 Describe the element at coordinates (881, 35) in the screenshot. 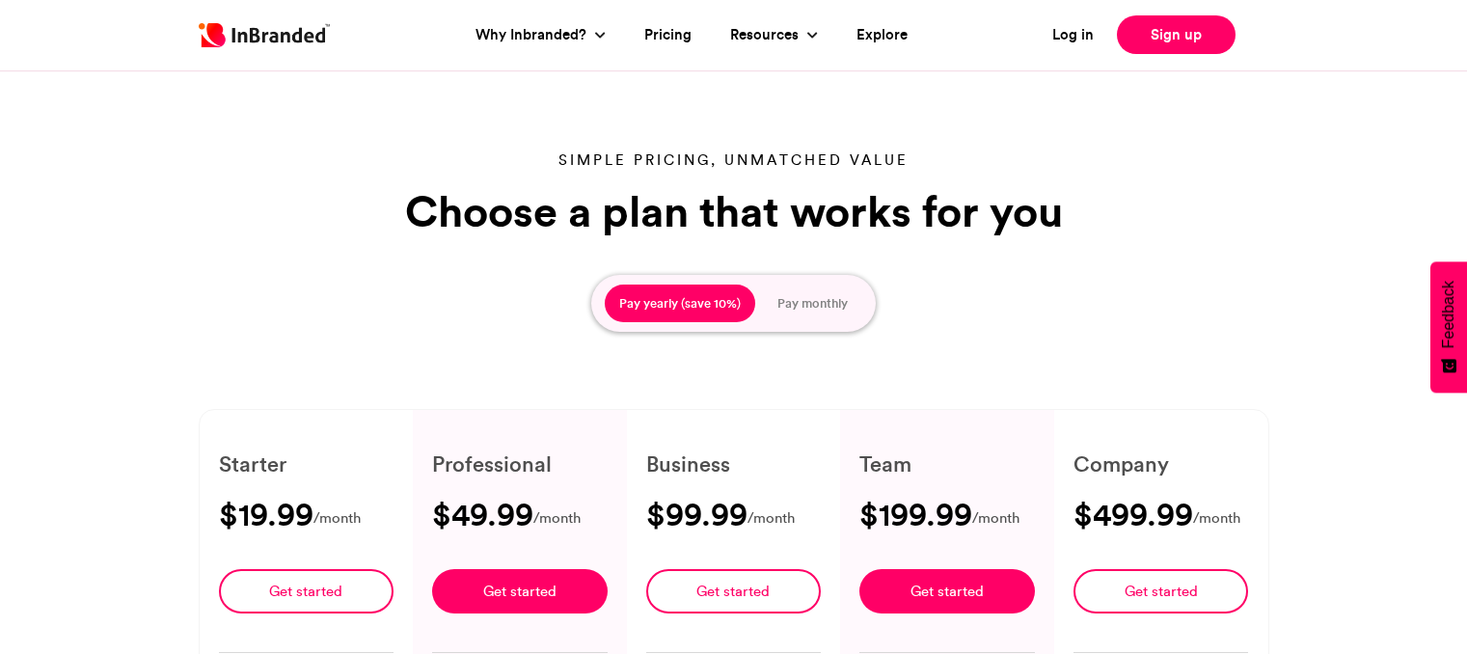

I see `a: Explore` at that location.